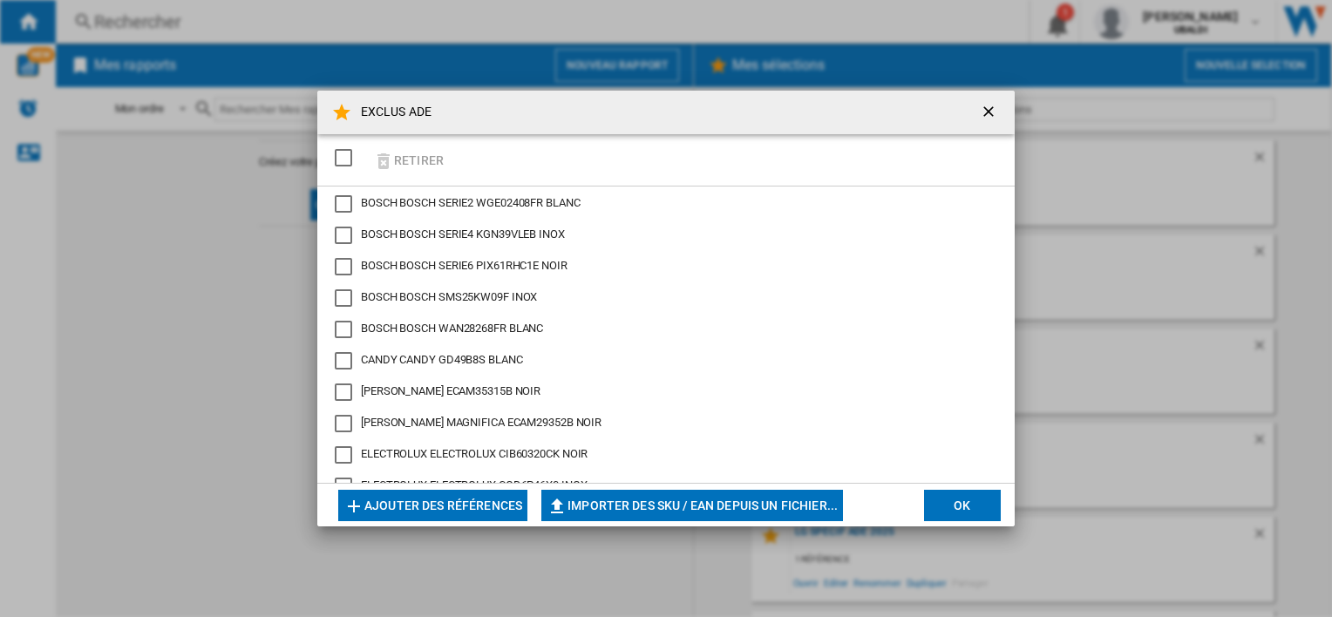  I want to click on md-checkbox: DELONGHI ECAM35315B NOIR, so click(659, 392).